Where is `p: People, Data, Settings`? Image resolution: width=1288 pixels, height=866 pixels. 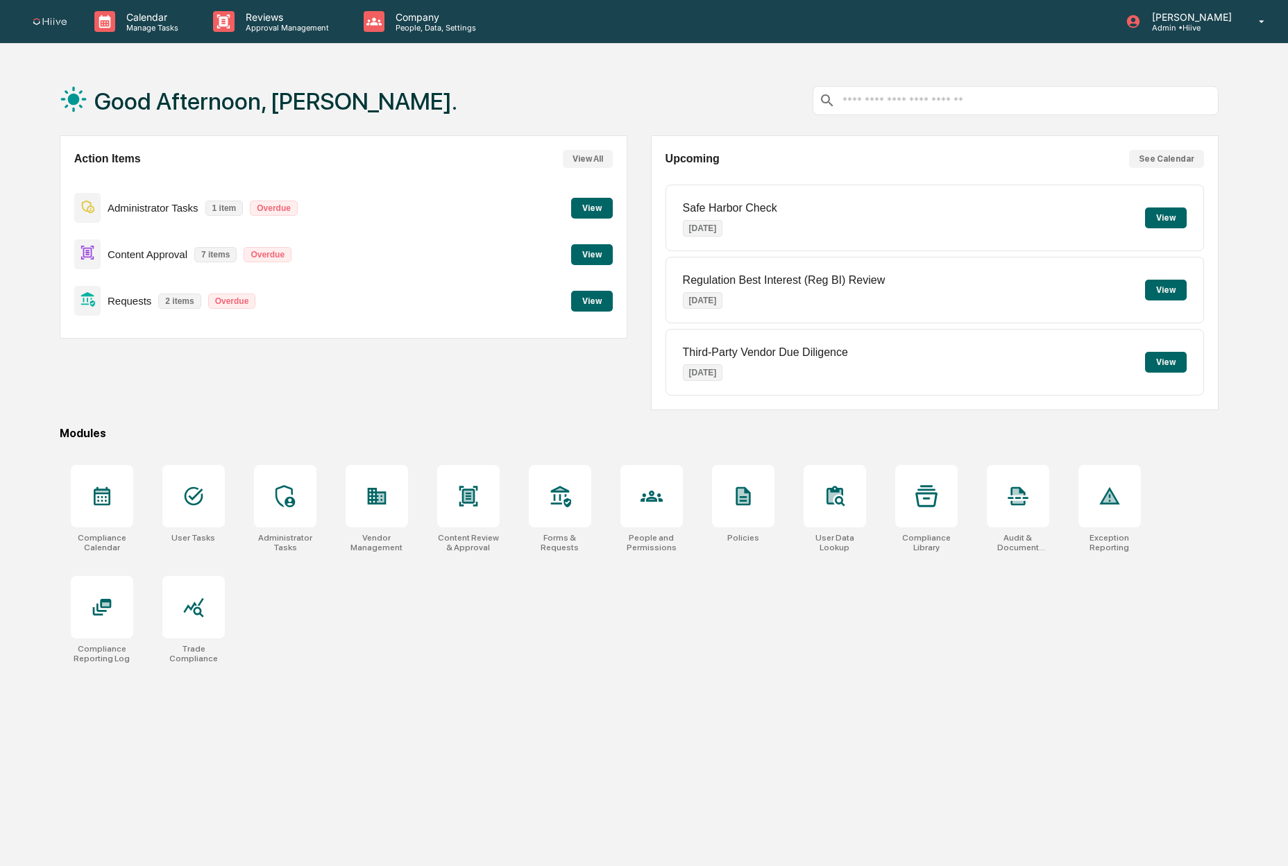
p: People, Data, Settings is located at coordinates (434, 28).